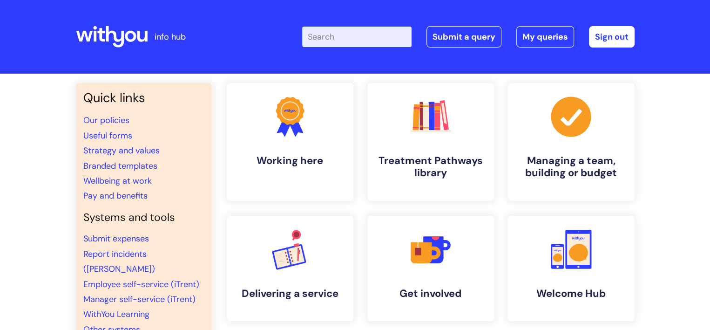 The image size is (710, 330). Describe the element at coordinates (571, 268) in the screenshot. I see `a: Welcome Hub` at that location.